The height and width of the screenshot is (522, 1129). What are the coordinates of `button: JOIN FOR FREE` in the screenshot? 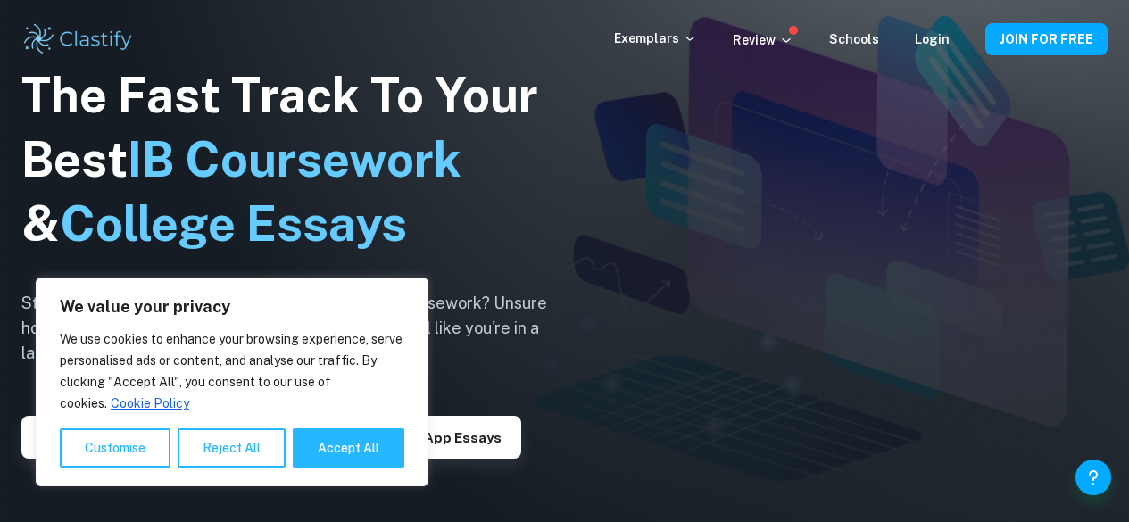 It's located at (1046, 39).